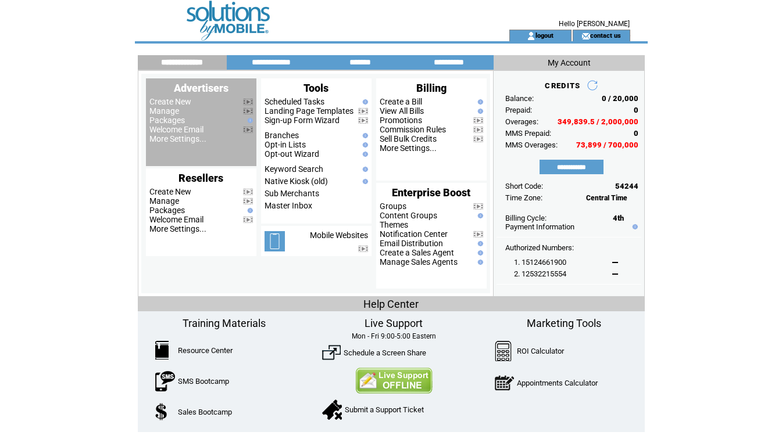  I want to click on a: Sign-up Form Wizard, so click(302, 120).